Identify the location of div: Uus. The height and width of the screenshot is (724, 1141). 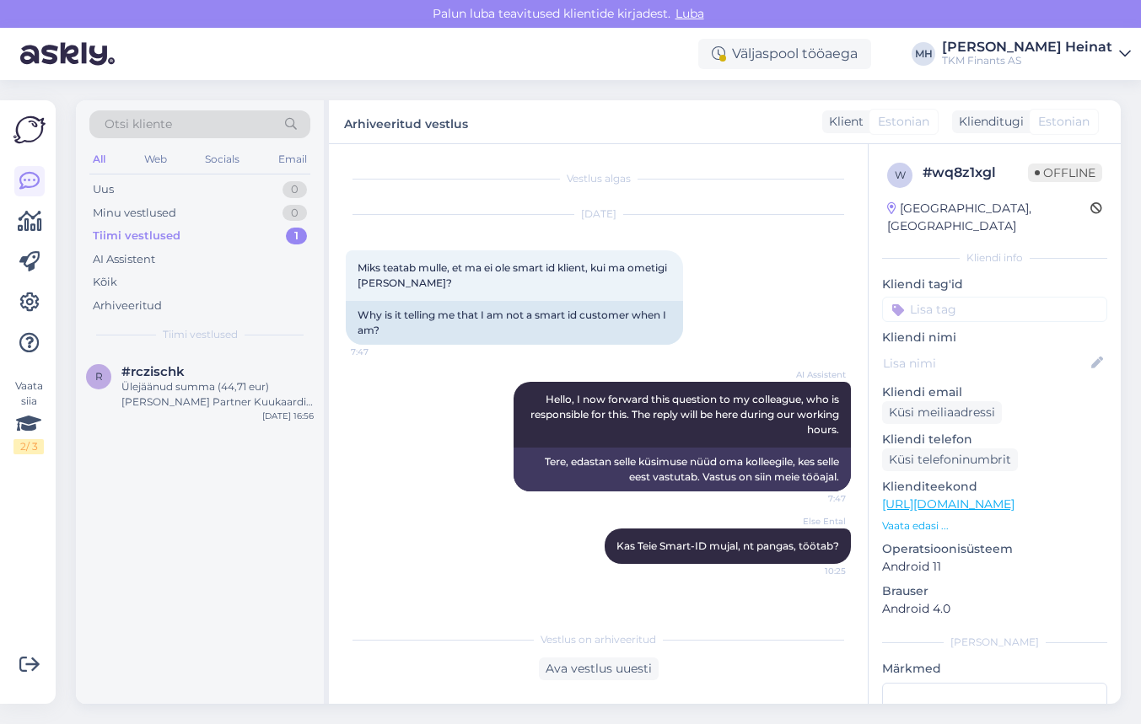
(103, 190).